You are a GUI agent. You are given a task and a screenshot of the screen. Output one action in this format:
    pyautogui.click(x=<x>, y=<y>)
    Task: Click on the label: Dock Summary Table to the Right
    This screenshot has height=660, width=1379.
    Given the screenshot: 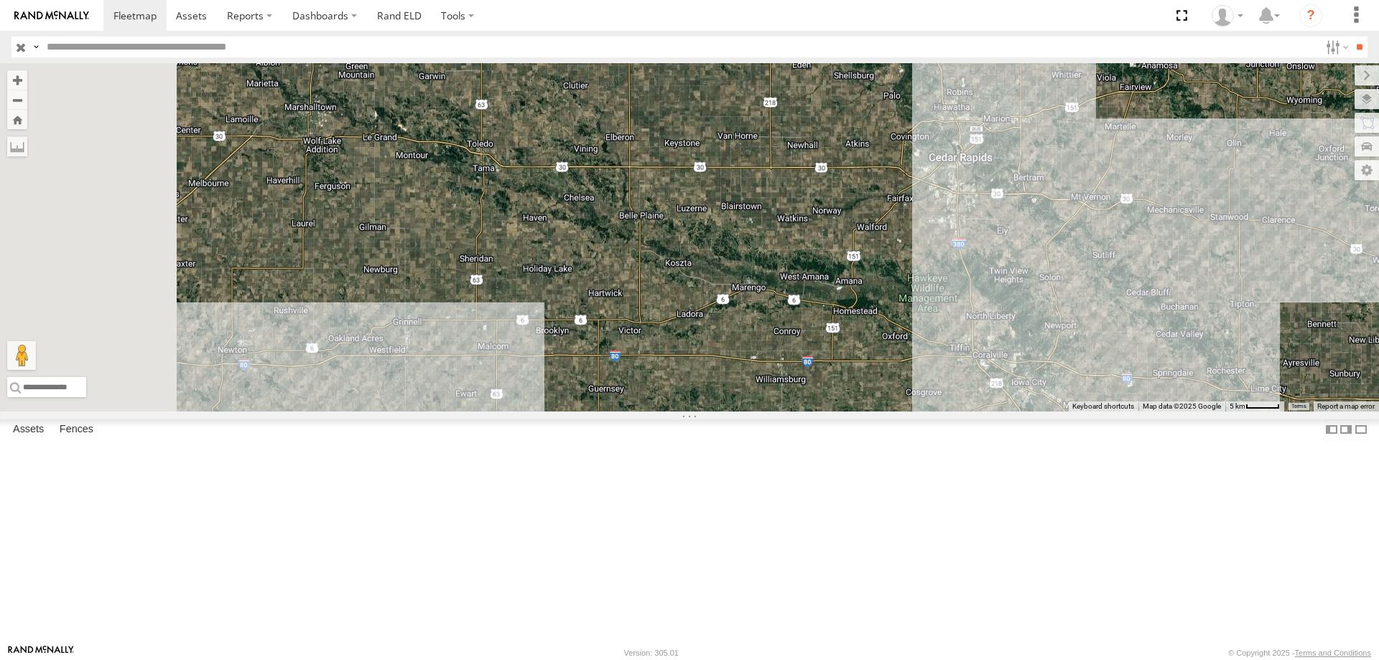 What is the action you would take?
    pyautogui.click(x=1346, y=430)
    